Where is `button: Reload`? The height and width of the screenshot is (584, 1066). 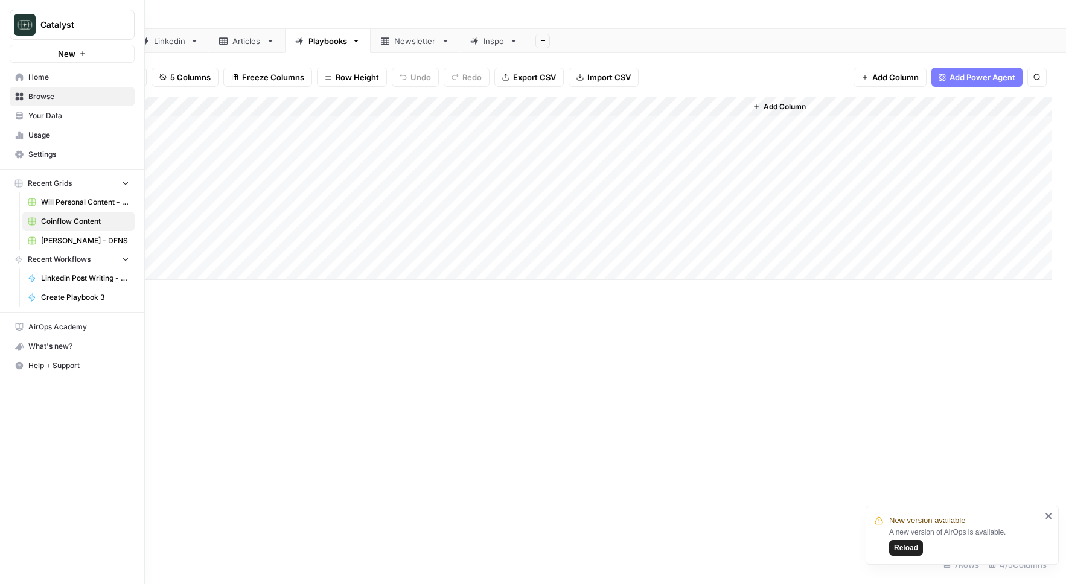 button: Reload is located at coordinates (906, 548).